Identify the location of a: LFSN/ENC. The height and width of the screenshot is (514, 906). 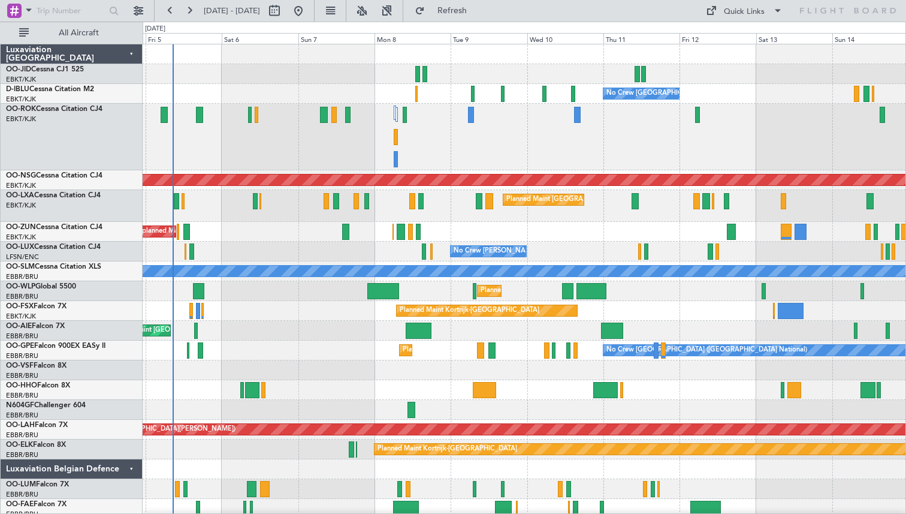
(22, 257).